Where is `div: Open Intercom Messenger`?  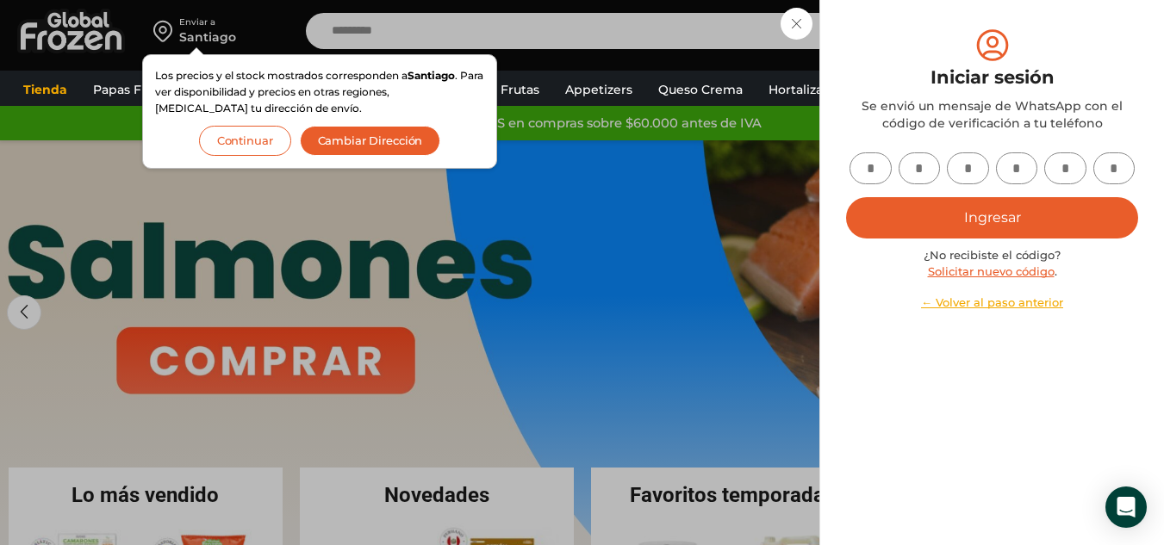
div: Open Intercom Messenger is located at coordinates (1126, 507).